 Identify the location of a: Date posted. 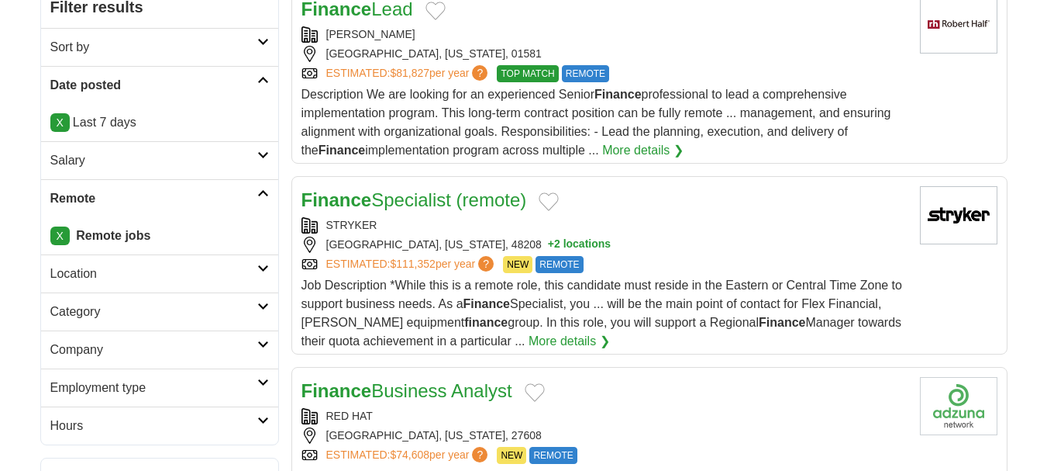
(160, 85).